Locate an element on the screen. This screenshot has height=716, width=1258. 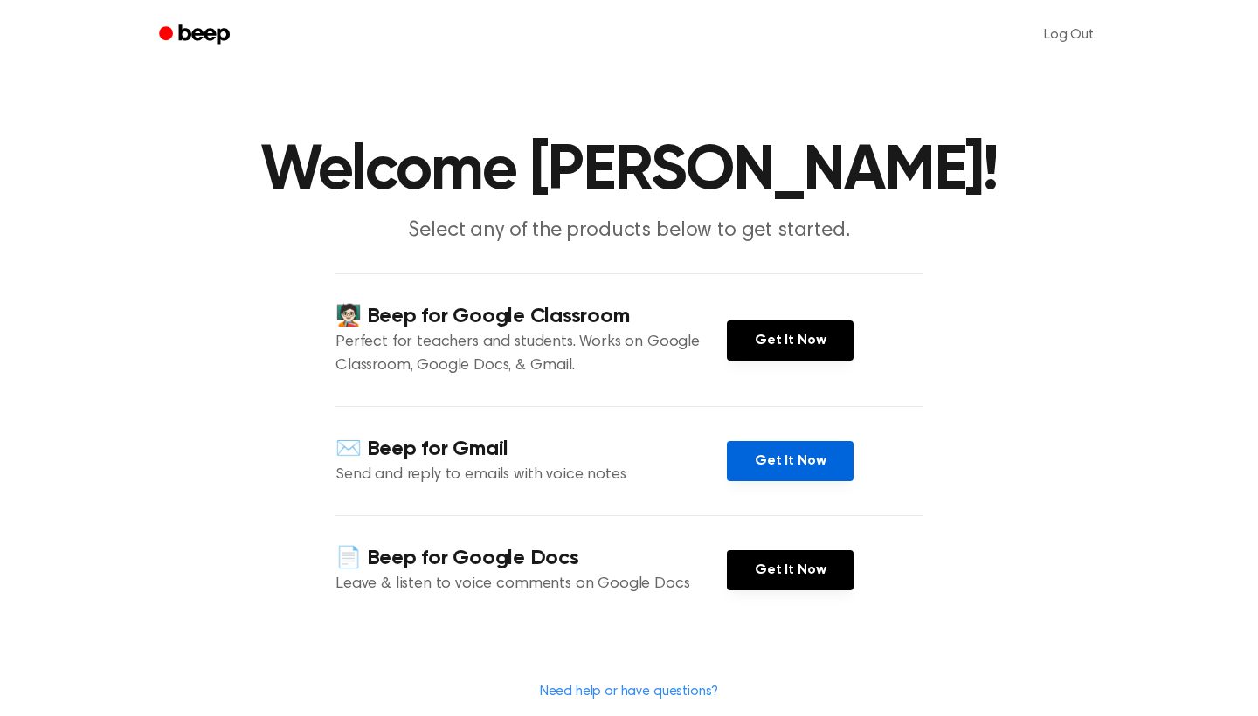
p: Perfect for teachers and students. Works on Google Classroom, Google Docs, & Gmail. is located at coordinates (531, 355).